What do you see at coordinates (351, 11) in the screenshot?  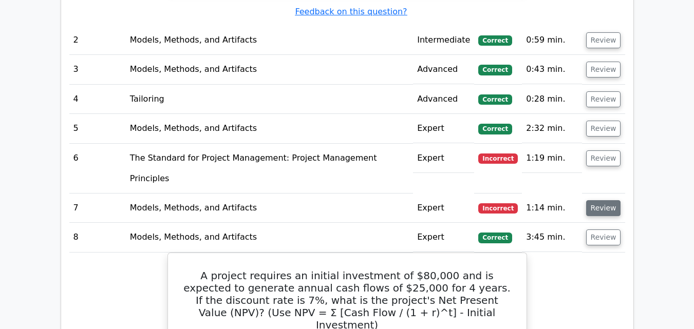 I see `a: Feedback on this question?` at bounding box center [351, 11].